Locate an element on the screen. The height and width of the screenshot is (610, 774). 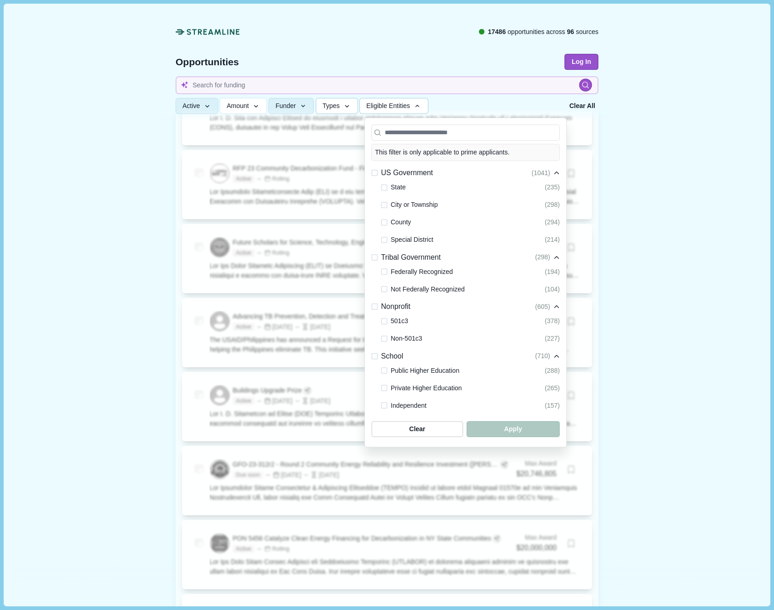
img: NYSERDA-logo.png is located at coordinates (220, 543).